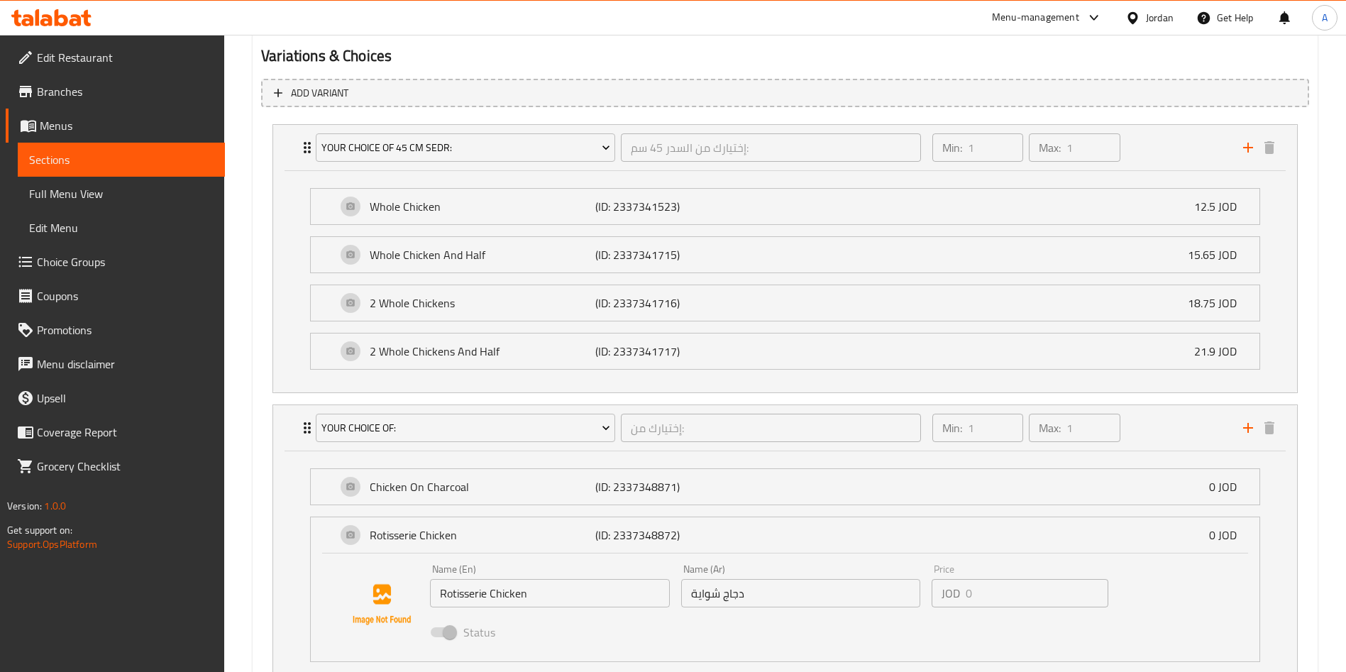 This screenshot has width=1346, height=672. Describe the element at coordinates (115, 432) in the screenshot. I see `a: Coverage Report` at that location.